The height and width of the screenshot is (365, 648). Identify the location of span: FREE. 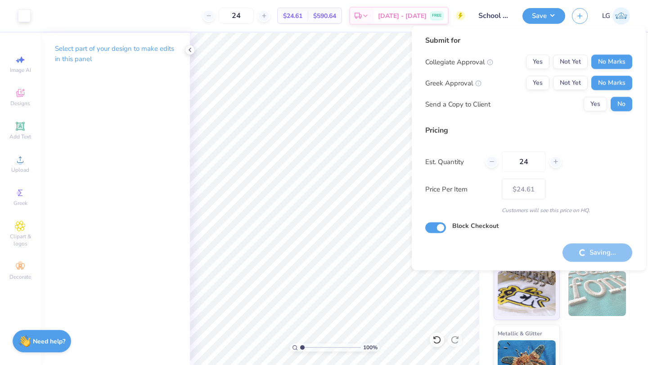
(436, 16).